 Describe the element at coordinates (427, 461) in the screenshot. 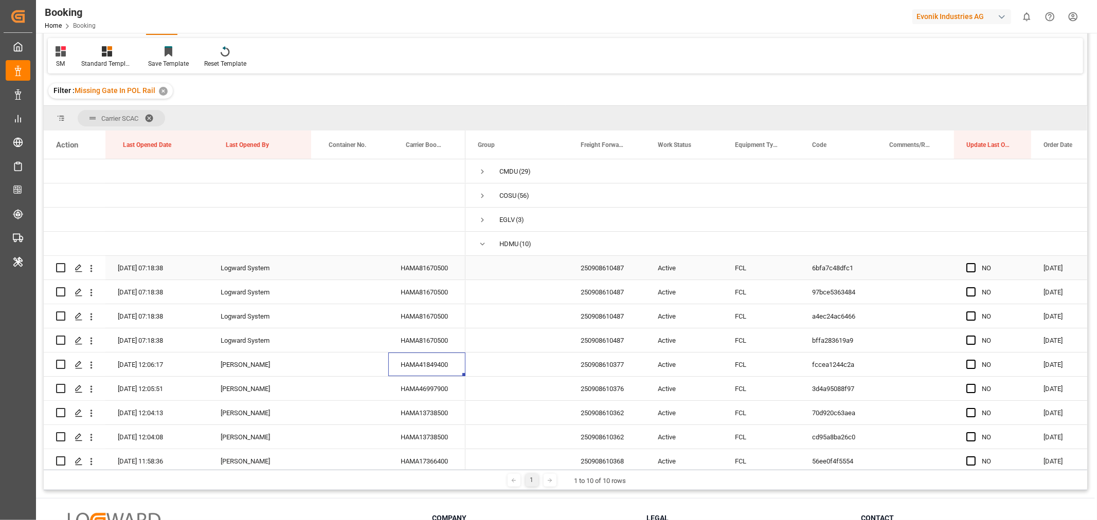

I see `div: HAMA17366400` at that location.